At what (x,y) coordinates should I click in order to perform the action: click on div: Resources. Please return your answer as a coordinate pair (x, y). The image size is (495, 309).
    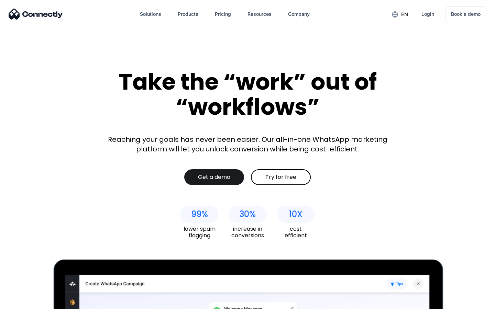
    Looking at the image, I should click on (260, 14).